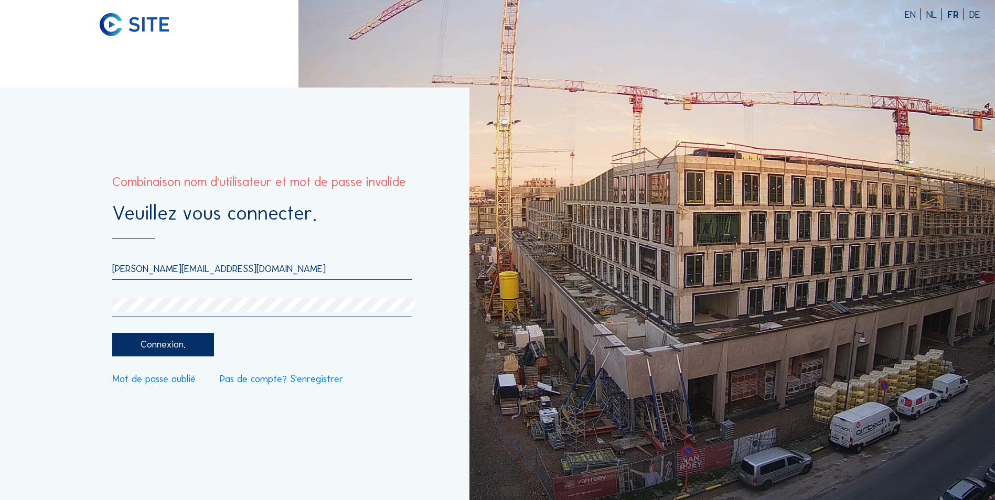 The width and height of the screenshot is (995, 500). I want to click on a: Pas de compte? S'enregistrer, so click(282, 379).